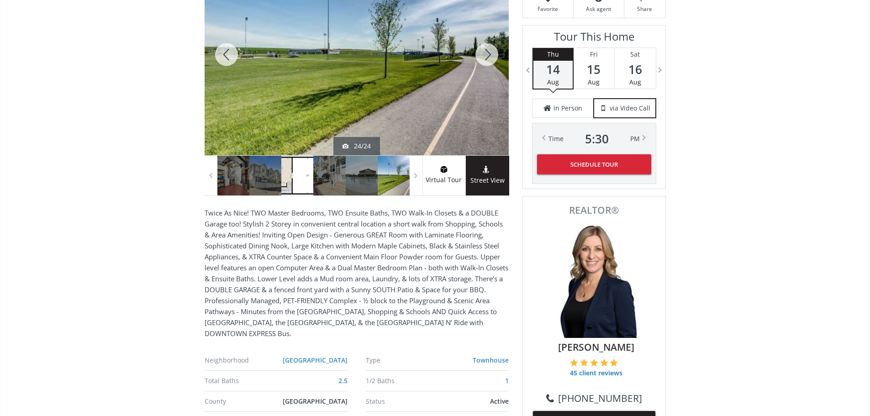 This screenshot has width=870, height=416. I want to click on div: Fri, so click(594, 54).